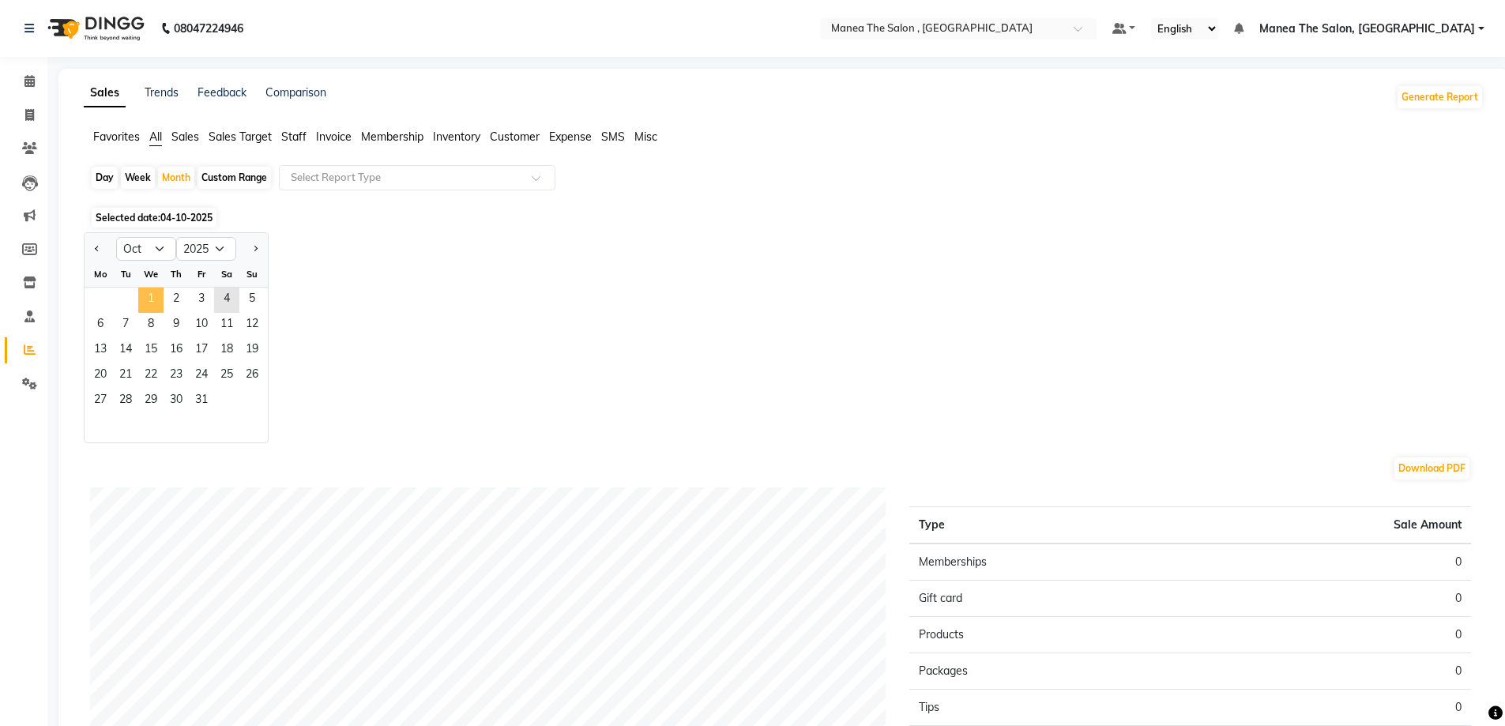  Describe the element at coordinates (100, 401) in the screenshot. I see `span: 27` at that location.